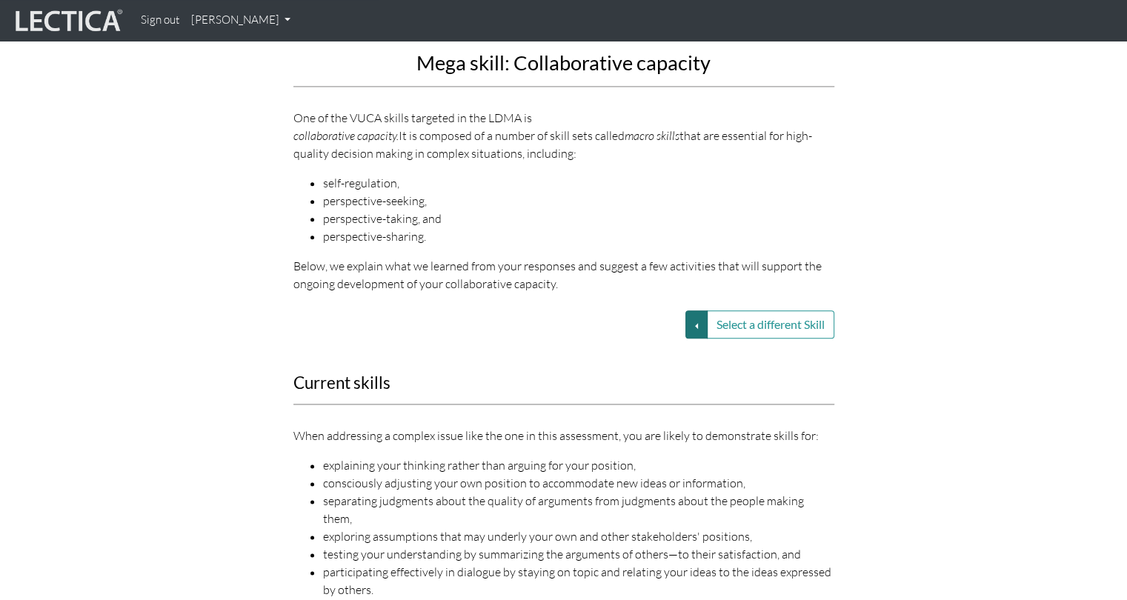  What do you see at coordinates (67, 21) in the screenshot?
I see `img: lecticalive` at bounding box center [67, 21].